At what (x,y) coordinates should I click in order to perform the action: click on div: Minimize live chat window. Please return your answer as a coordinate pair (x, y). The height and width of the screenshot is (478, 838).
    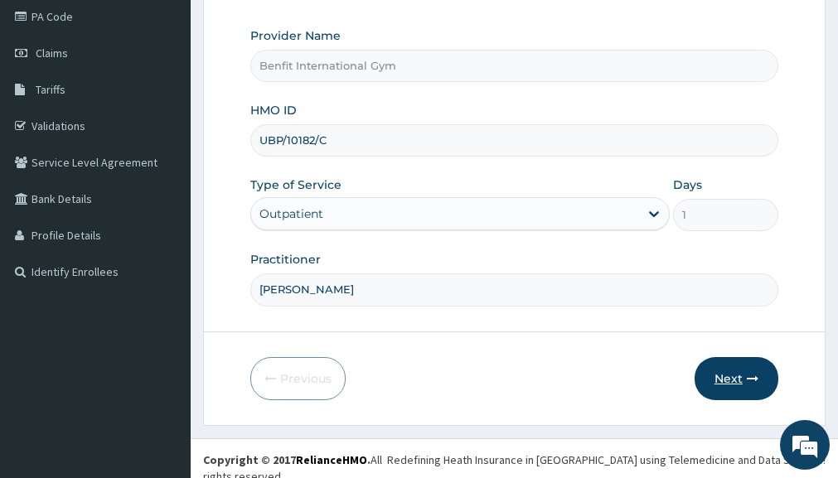
    Looking at the image, I should click on (292, 28).